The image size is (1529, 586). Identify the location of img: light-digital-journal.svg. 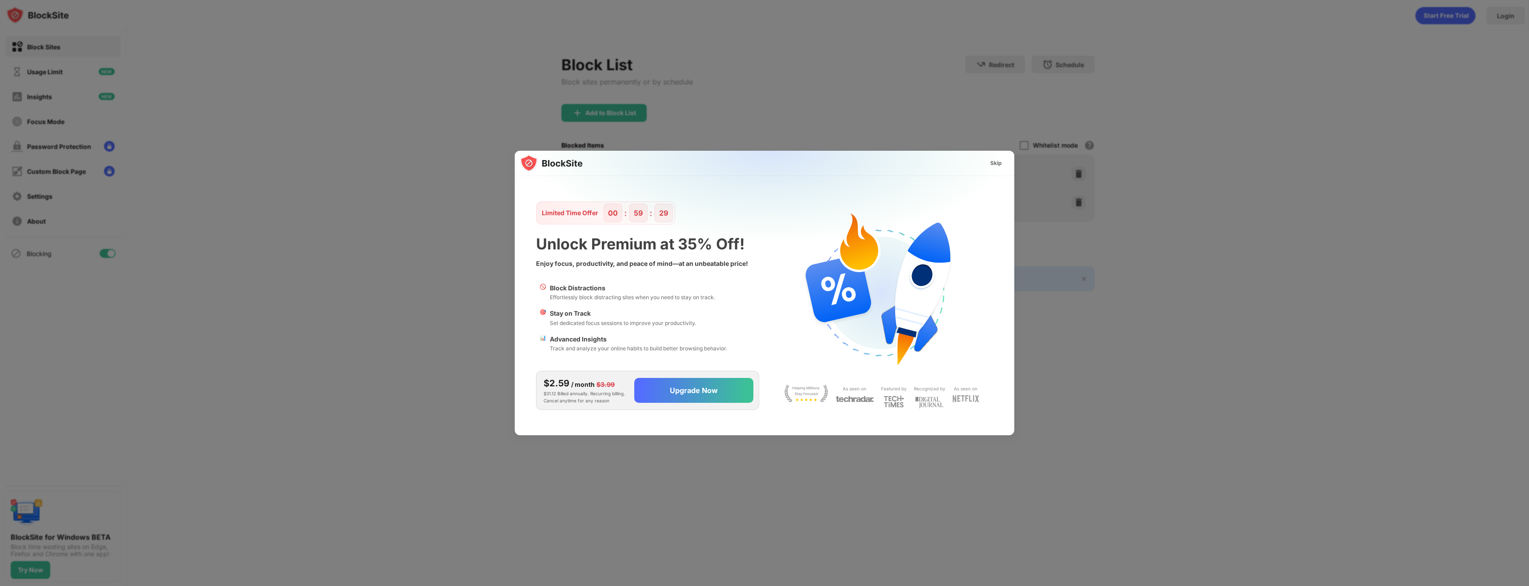
(930, 402).